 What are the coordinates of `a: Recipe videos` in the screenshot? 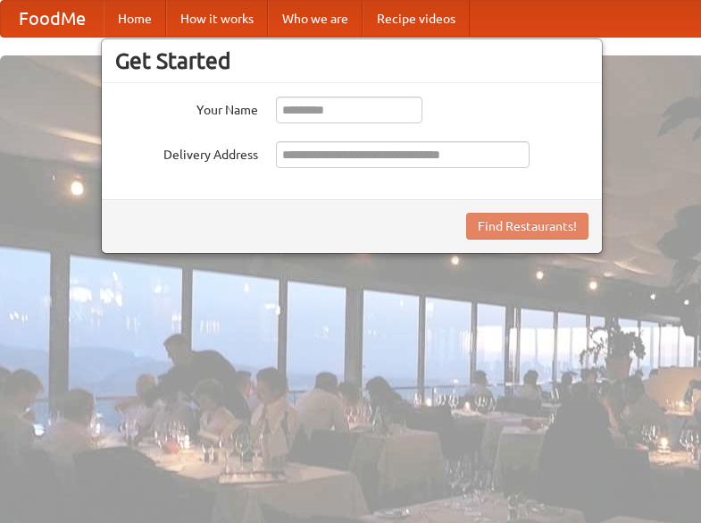 It's located at (416, 19).